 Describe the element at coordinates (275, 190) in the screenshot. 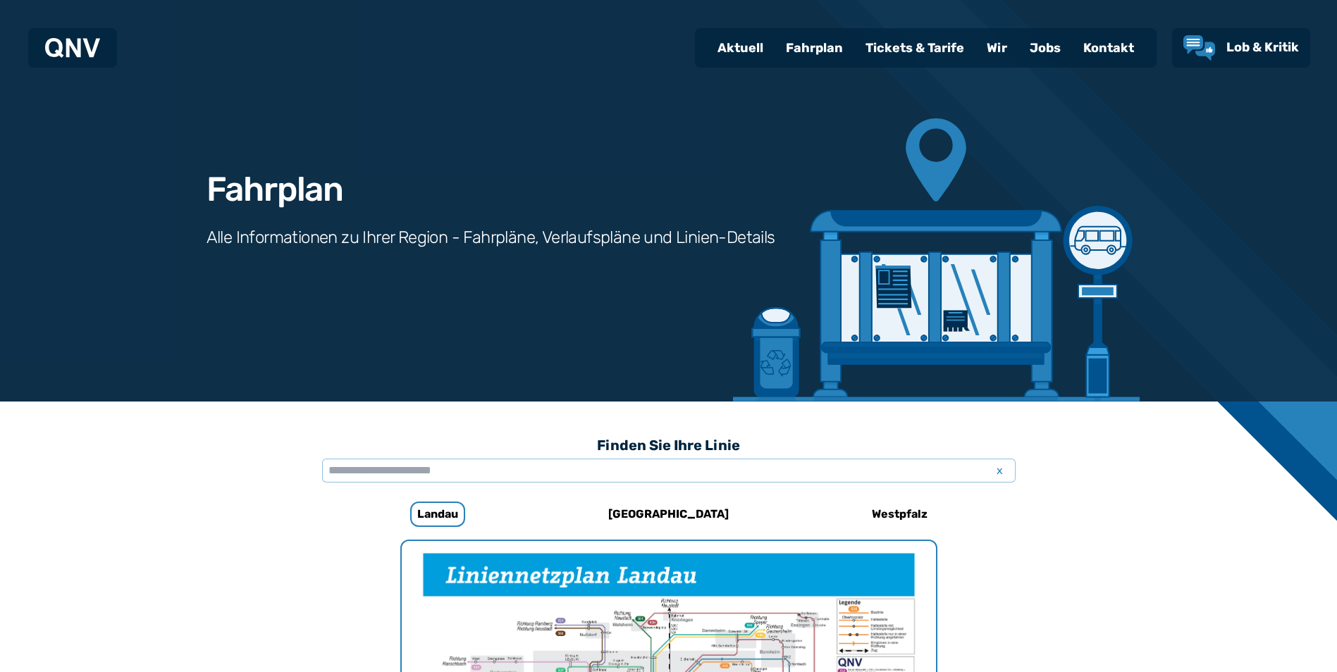

I see `h1: Fahrplan` at that location.